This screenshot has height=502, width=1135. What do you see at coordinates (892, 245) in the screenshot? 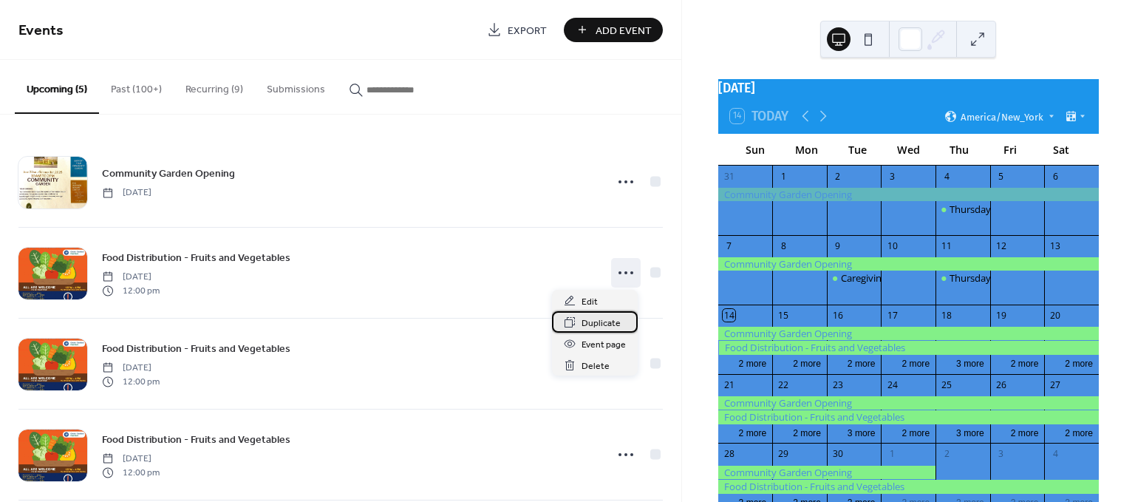
I see `div: 10` at bounding box center [892, 245].